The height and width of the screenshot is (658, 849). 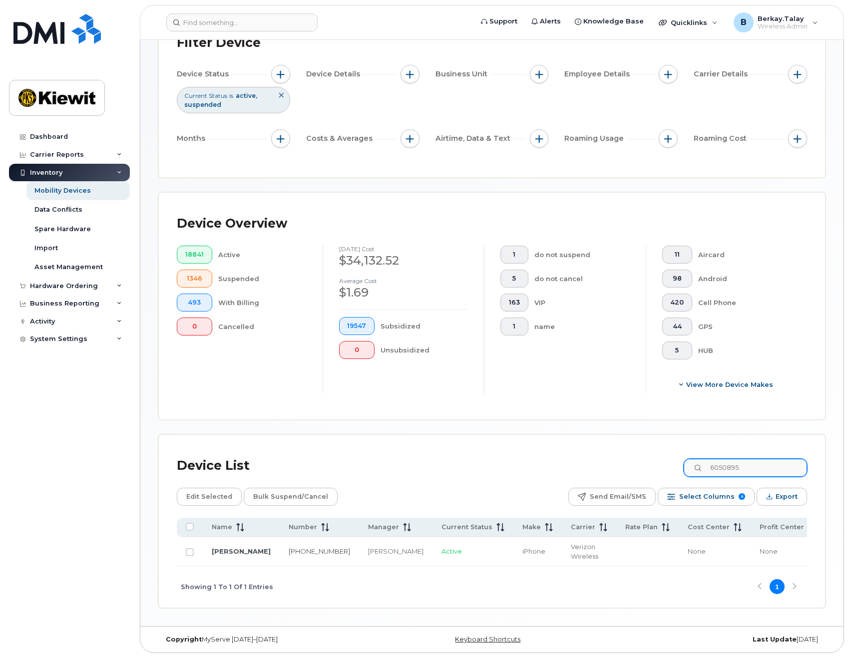 I want to click on div: Subsidized, so click(x=424, y=326).